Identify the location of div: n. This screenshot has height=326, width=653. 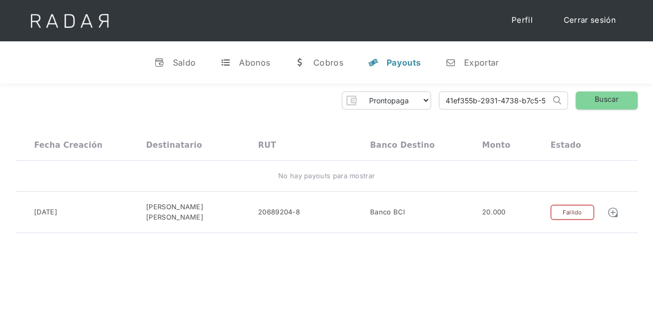
(450, 62).